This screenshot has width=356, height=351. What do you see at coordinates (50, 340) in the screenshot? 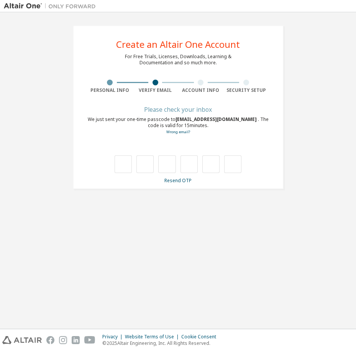
I see `img: facebook.svg` at bounding box center [50, 340].